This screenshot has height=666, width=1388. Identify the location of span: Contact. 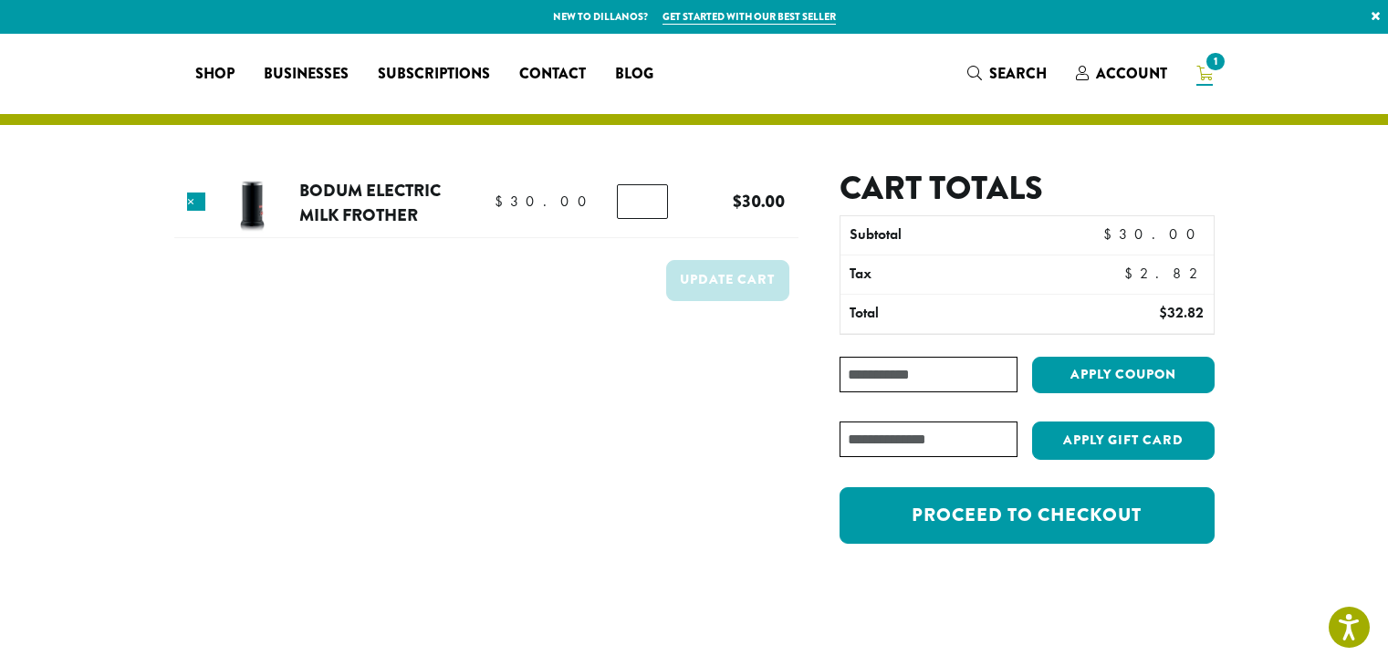
(552, 74).